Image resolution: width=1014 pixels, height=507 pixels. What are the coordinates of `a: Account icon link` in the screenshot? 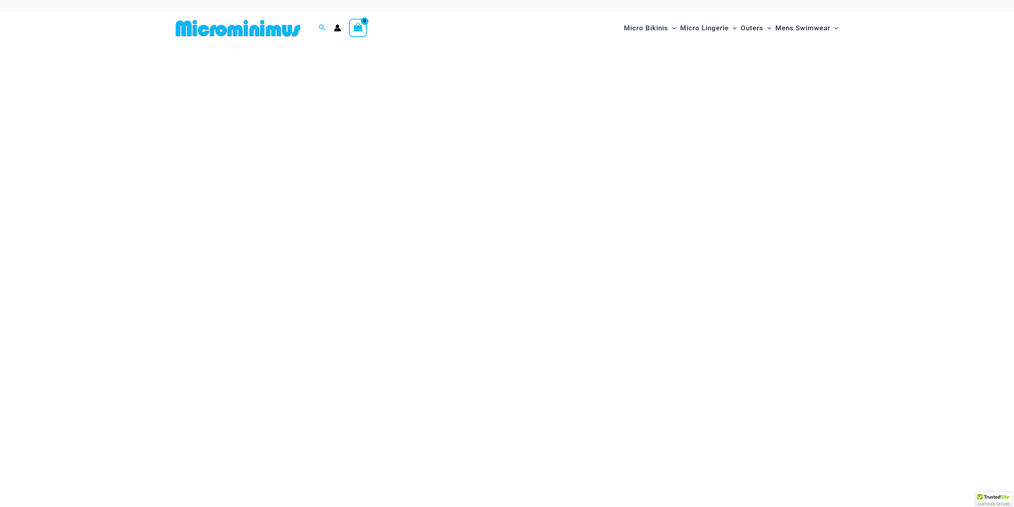 It's located at (338, 28).